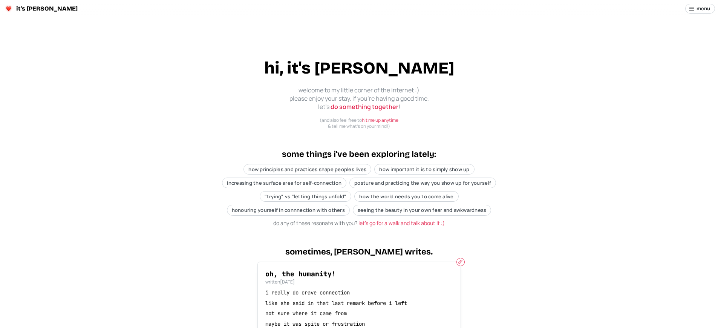  What do you see at coordinates (359, 223) in the screenshot?
I see `p: do any of these resonate with you?` at bounding box center [359, 223].